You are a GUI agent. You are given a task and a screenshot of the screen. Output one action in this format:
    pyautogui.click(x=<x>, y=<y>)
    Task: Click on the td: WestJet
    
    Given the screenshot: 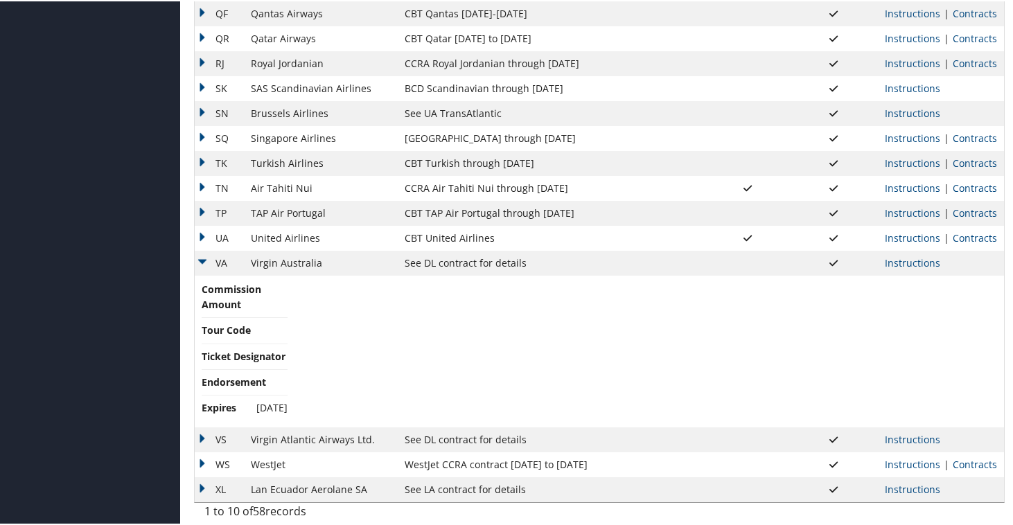 What is the action you would take?
    pyautogui.click(x=321, y=464)
    